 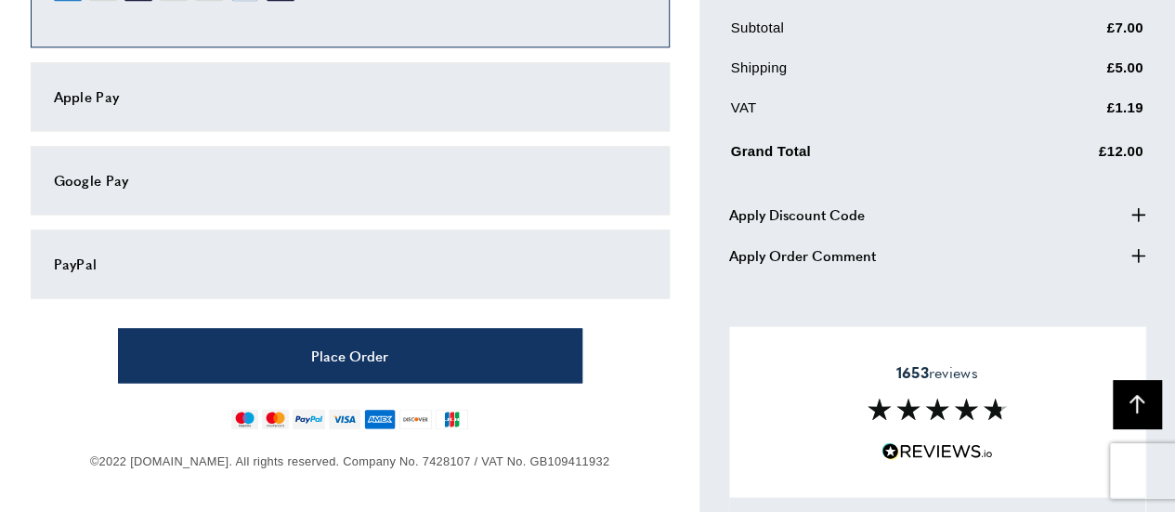 I want to click on td: £7.00, so click(x=1069, y=34).